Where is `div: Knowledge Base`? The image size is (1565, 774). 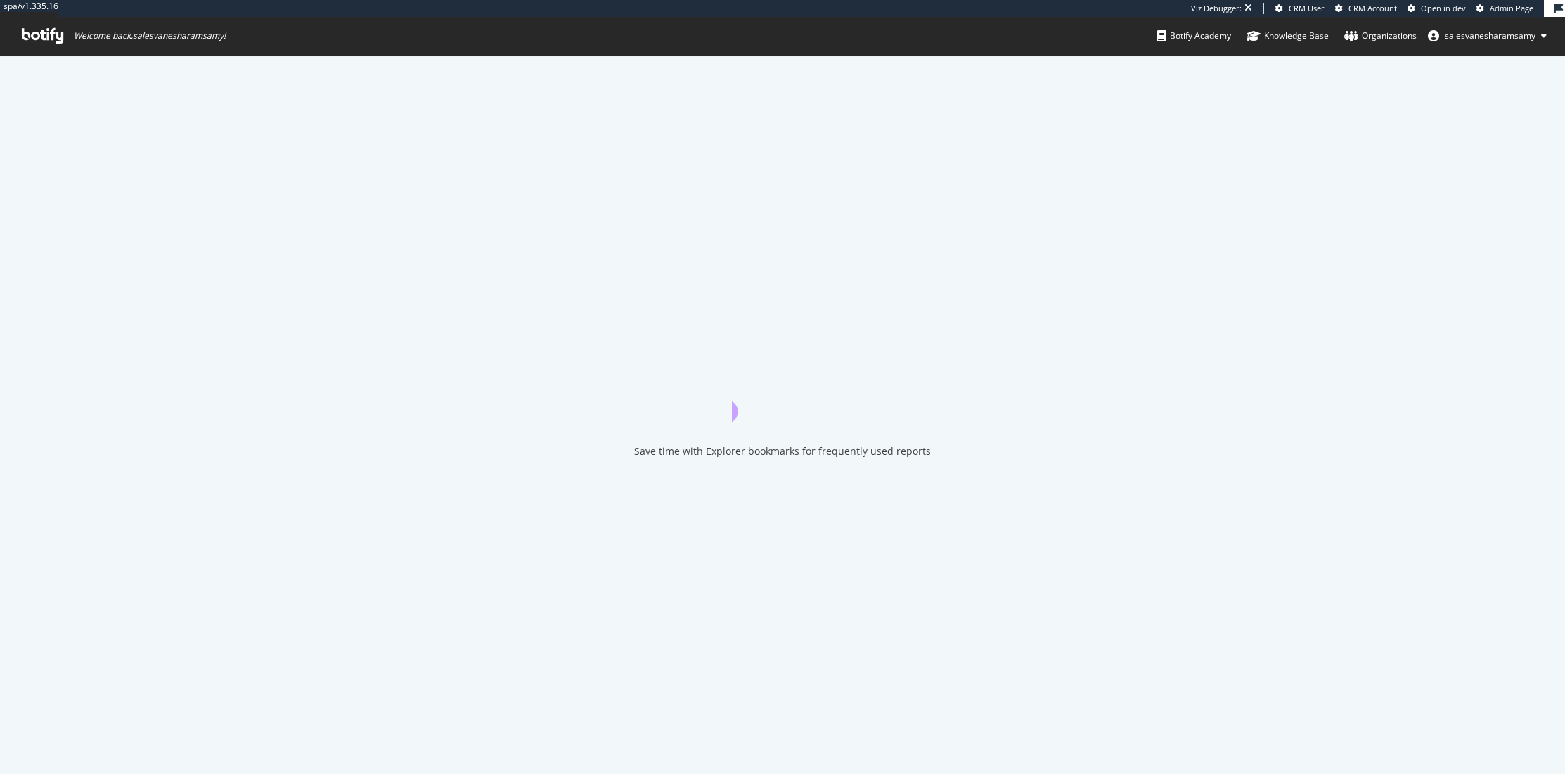 div: Knowledge Base is located at coordinates (1287, 36).